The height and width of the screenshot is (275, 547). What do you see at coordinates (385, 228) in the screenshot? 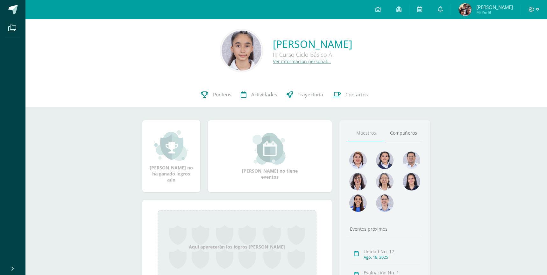
I see `div: Eventos próximos` at bounding box center [385, 228].